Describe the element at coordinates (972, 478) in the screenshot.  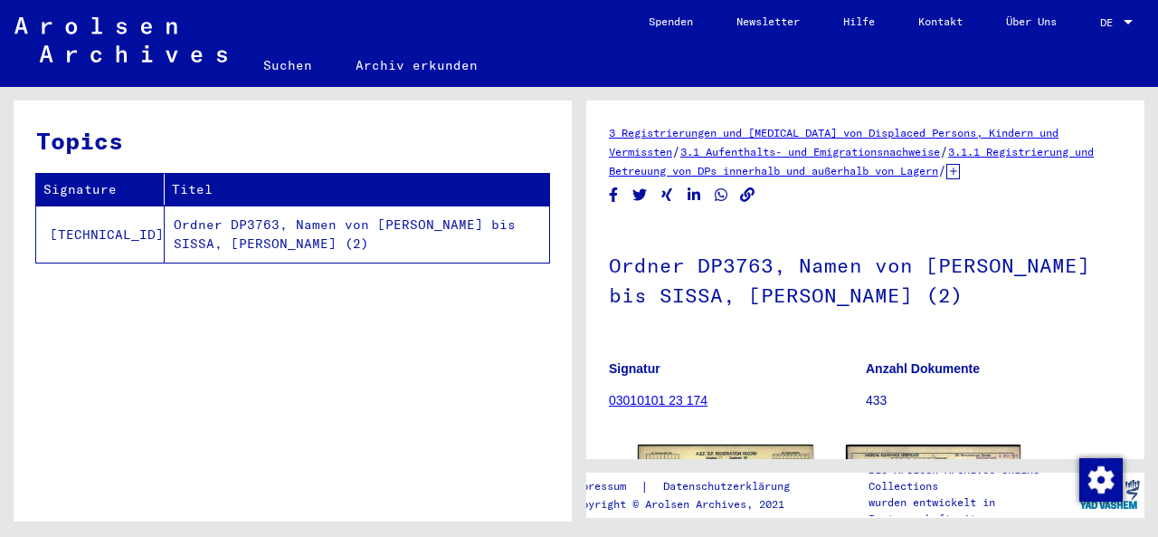
I see `p: Die Arolsen Archives Online-Collections` at that location.